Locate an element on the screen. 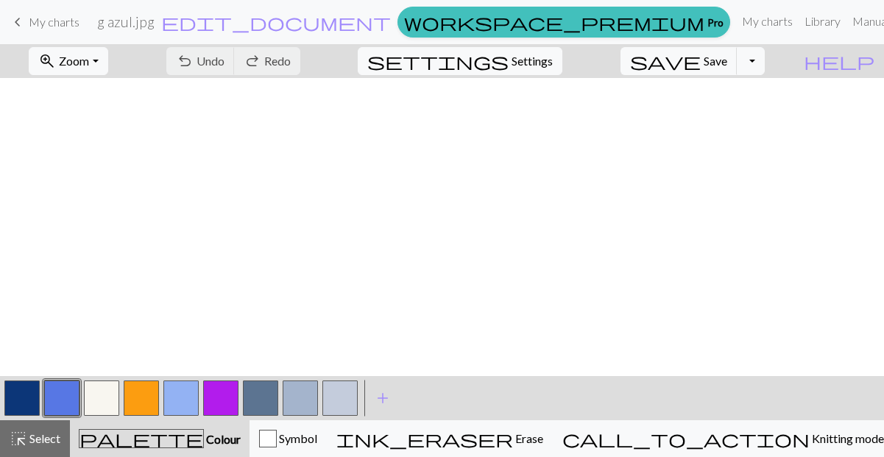 The width and height of the screenshot is (884, 457). span: edit_document is located at coordinates (276, 22).